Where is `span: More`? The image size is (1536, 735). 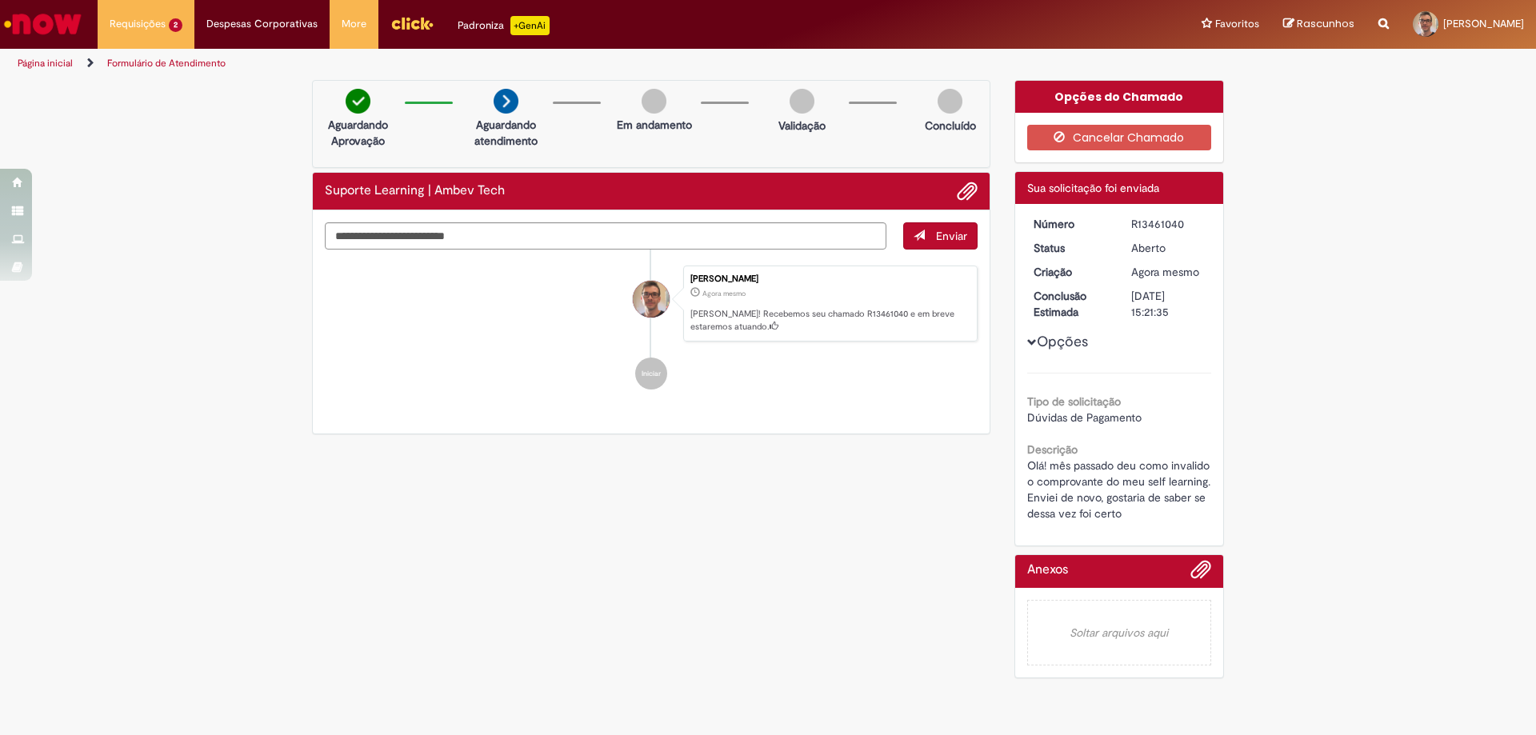 span: More is located at coordinates (354, 24).